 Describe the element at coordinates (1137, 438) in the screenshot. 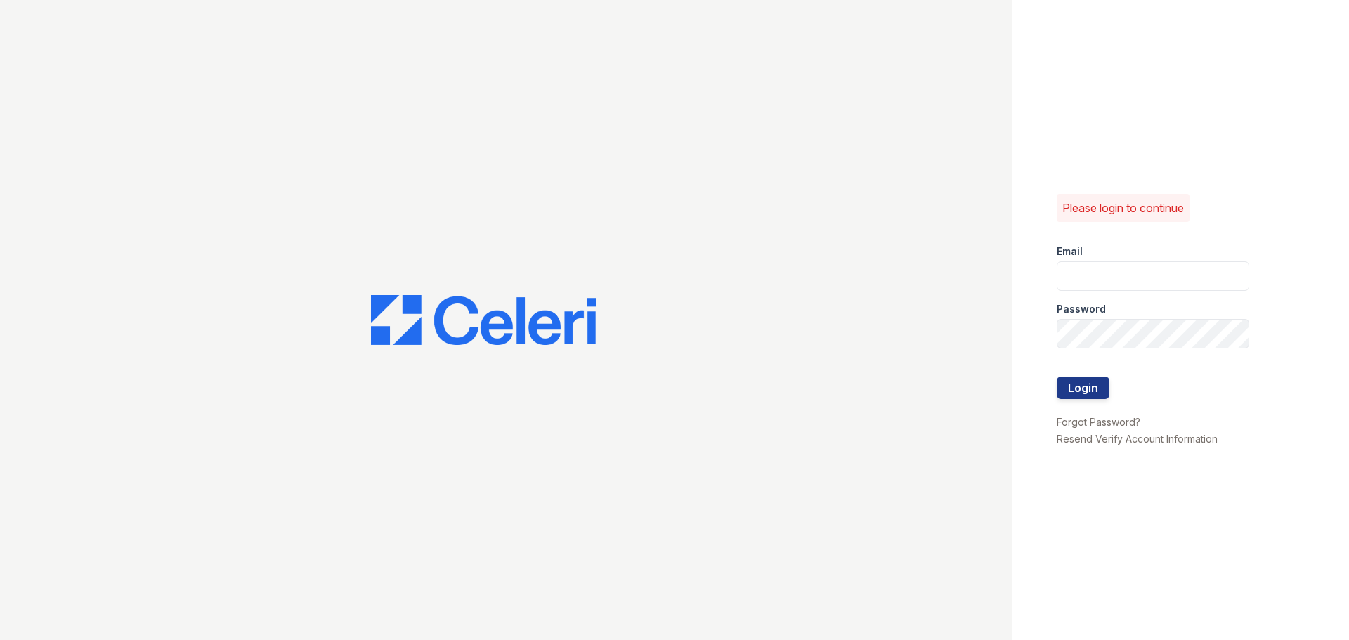

I see `a: Resend Verify Account Information` at that location.